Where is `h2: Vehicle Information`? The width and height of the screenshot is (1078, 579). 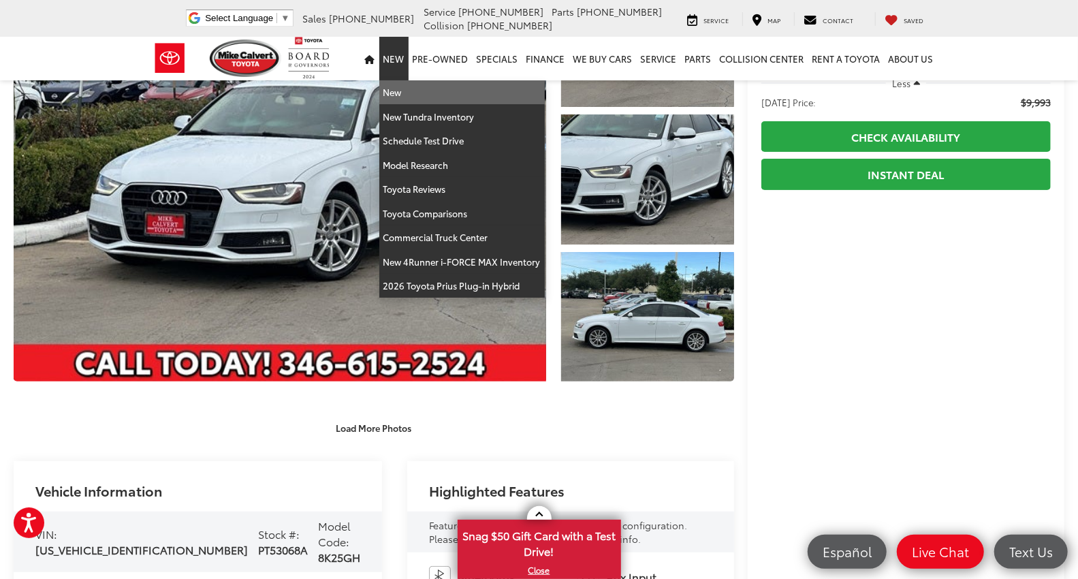
h2: Vehicle Information is located at coordinates (99, 491).